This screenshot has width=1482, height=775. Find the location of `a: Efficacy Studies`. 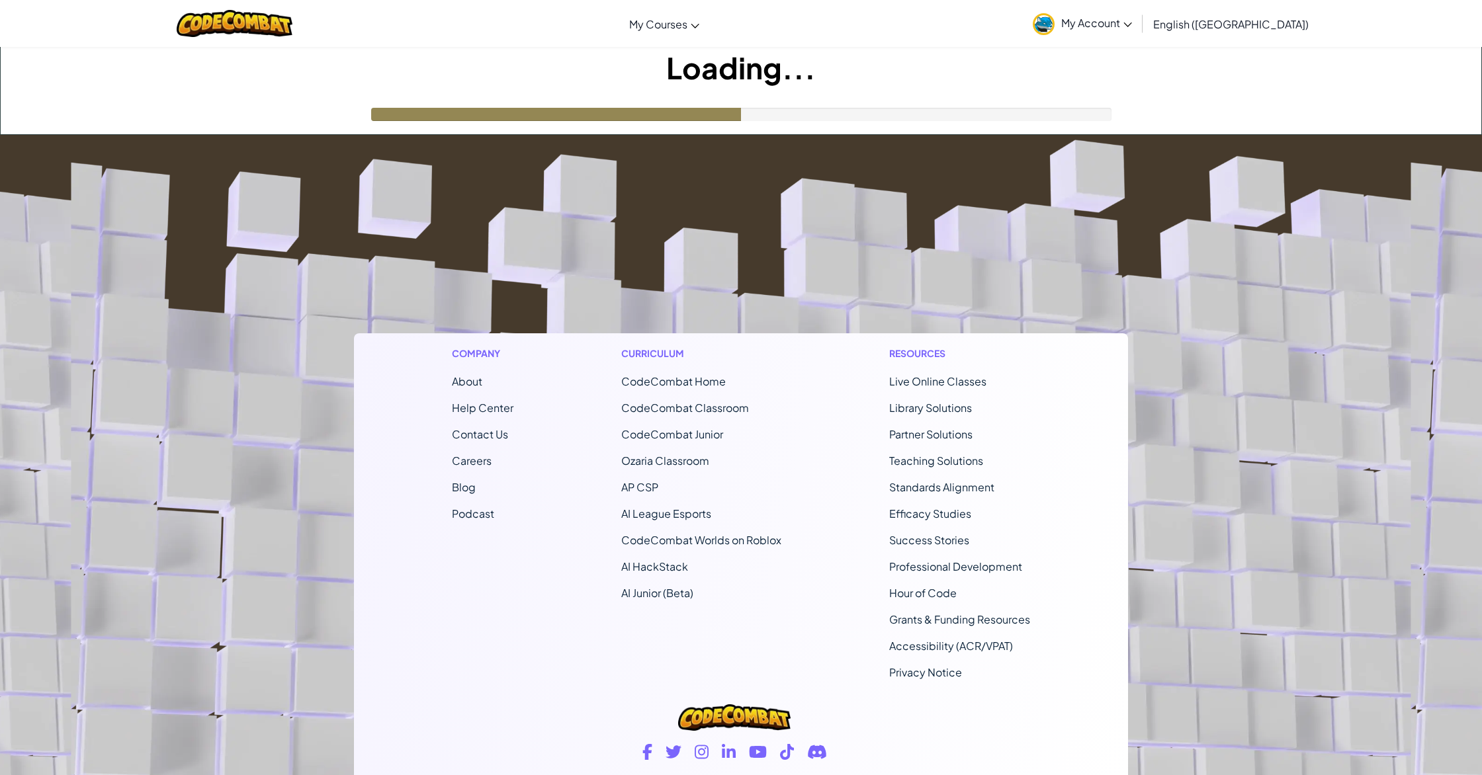

a: Efficacy Studies is located at coordinates (930, 513).